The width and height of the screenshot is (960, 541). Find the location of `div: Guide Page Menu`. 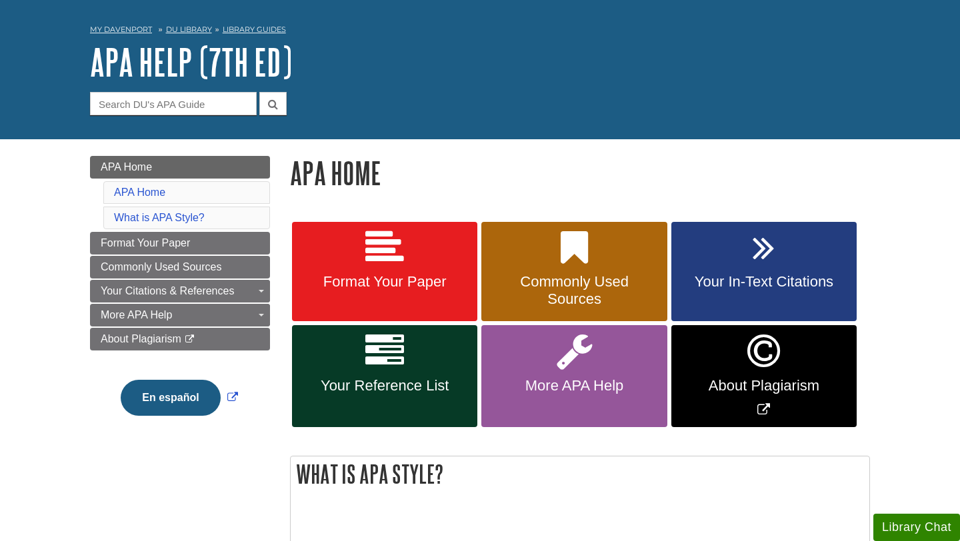

div: Guide Page Menu is located at coordinates (180, 297).